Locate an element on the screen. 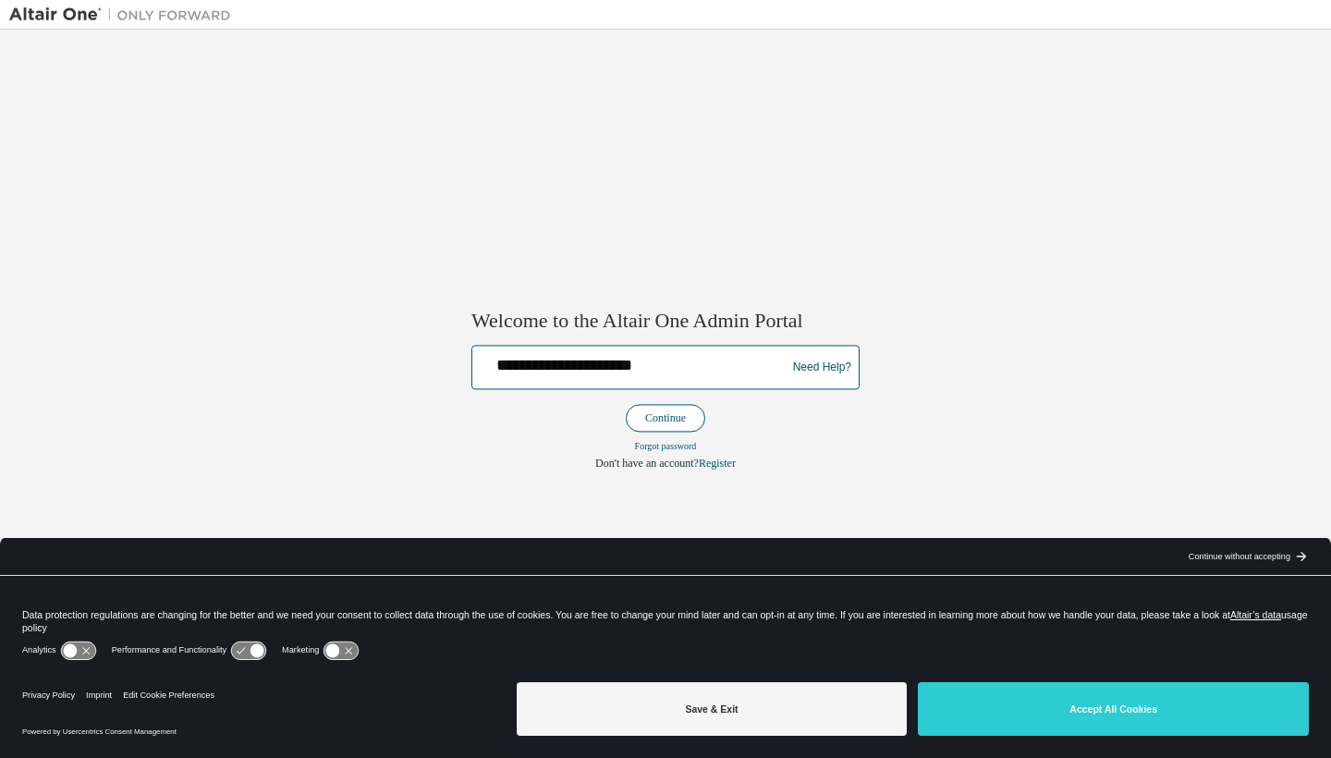  h2: Welcome to the Altair One Admin Portal is located at coordinates (666, 321).